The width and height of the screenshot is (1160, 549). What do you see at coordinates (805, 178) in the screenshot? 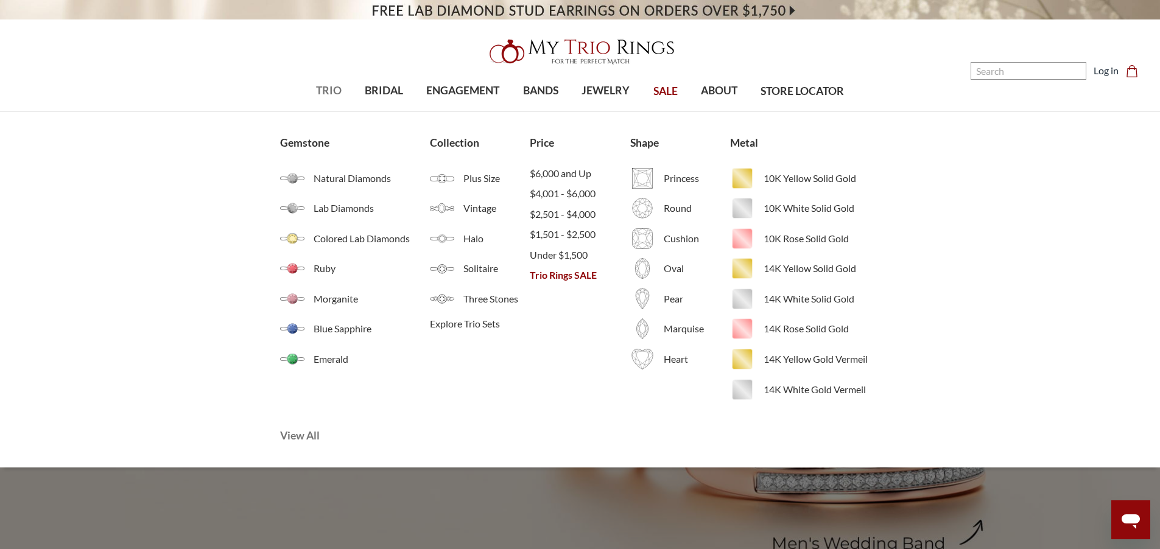
I see `a: 10K Yellow Solid Gold` at bounding box center [805, 178].